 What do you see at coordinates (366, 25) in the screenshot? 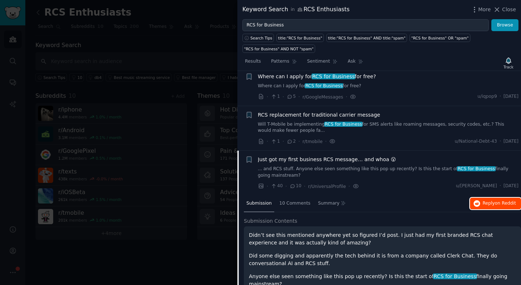
I see `input: Try a keyword related to your business` at bounding box center [366, 25].